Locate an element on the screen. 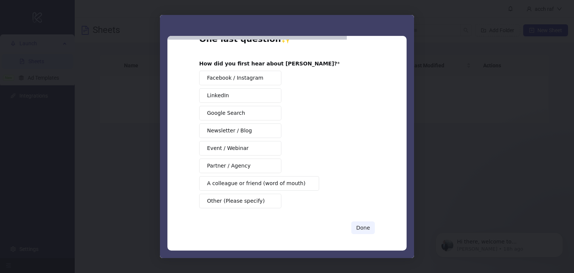  span: LinkedIn is located at coordinates (218, 95).